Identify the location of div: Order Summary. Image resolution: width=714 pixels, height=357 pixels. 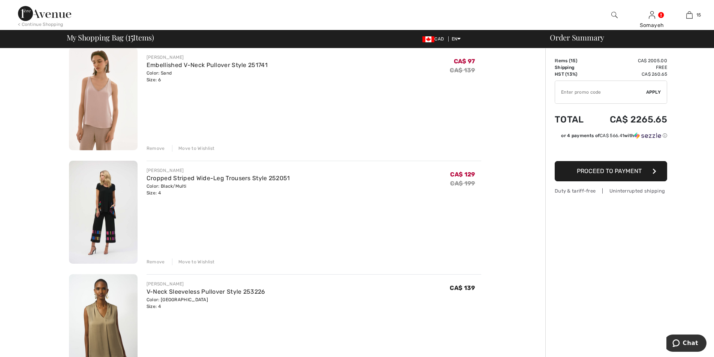
(625, 37).